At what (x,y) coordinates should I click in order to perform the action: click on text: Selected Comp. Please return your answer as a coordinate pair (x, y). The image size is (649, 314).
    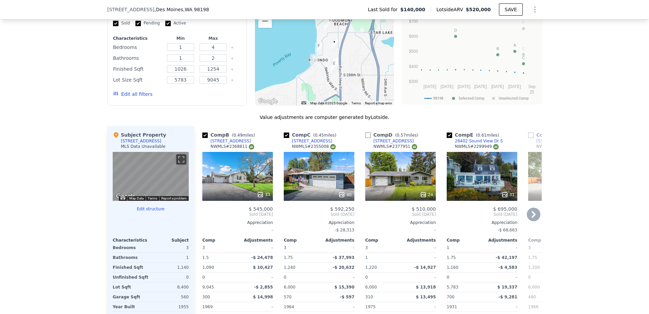
    Looking at the image, I should click on (471, 98).